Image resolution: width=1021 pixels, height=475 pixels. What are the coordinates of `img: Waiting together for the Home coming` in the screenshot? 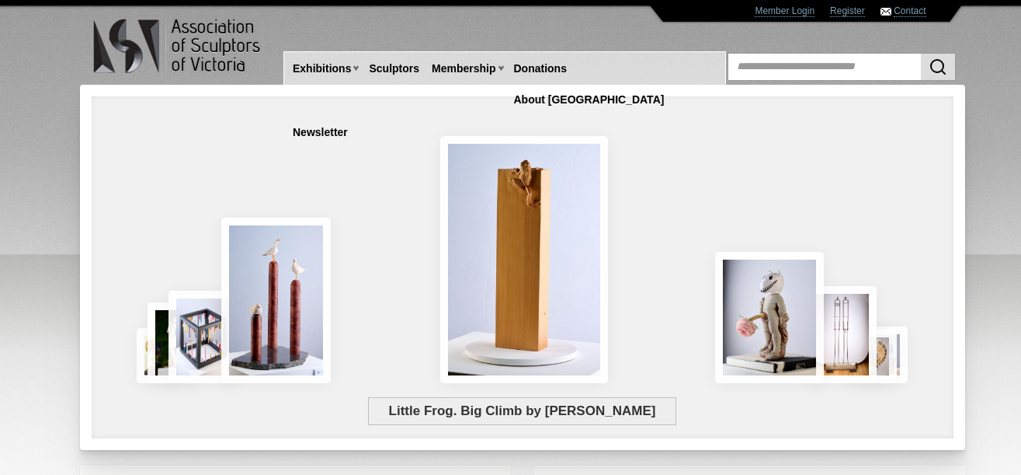 It's located at (888, 354).